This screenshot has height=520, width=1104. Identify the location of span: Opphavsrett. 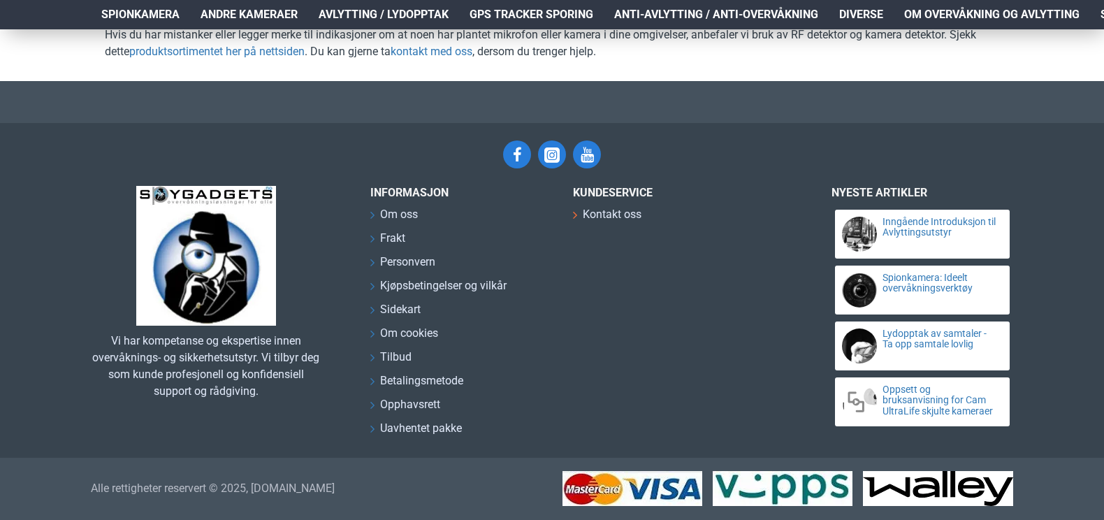
(410, 404).